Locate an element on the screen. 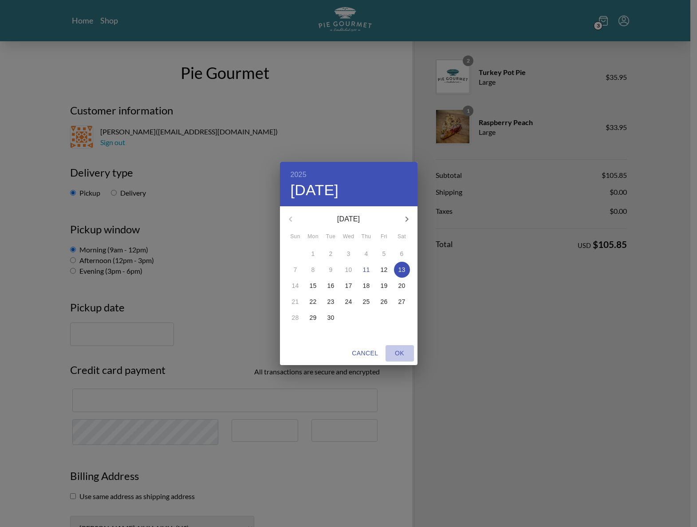 This screenshot has width=697, height=527. p: 12 is located at coordinates (384, 270).